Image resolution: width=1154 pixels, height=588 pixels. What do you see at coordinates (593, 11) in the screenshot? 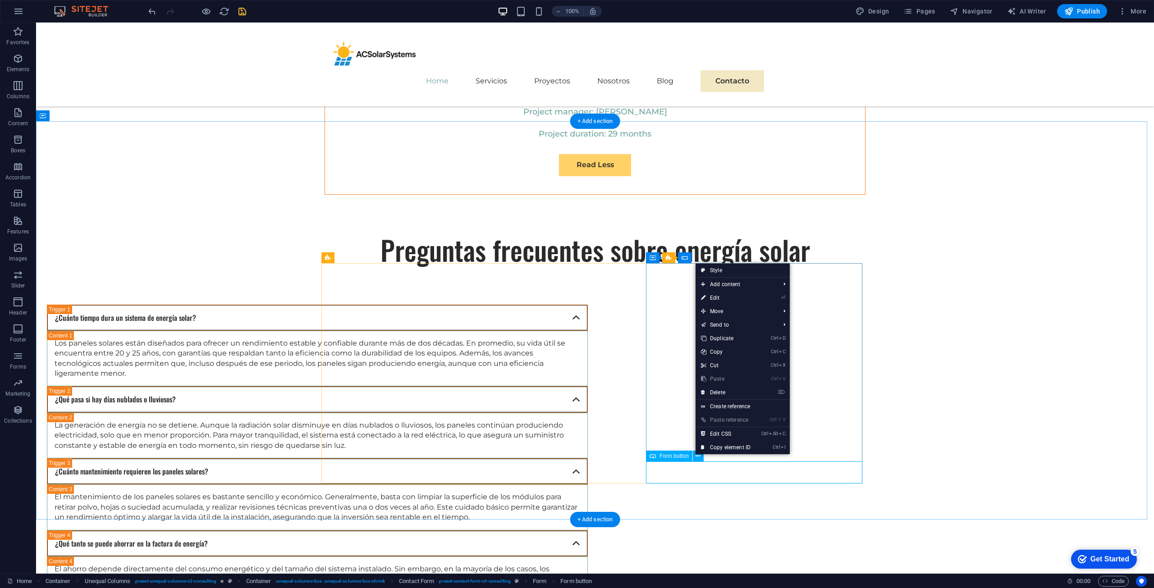
I see `i: On resize automatically adjust zoom level to fit chosen device.` at bounding box center [593, 11].